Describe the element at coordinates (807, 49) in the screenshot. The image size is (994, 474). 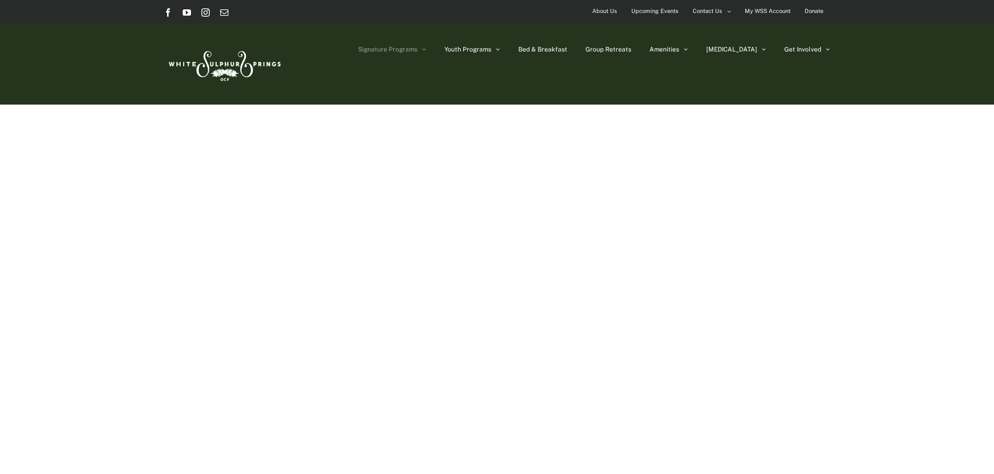
I see `a: Get Involved` at that location.